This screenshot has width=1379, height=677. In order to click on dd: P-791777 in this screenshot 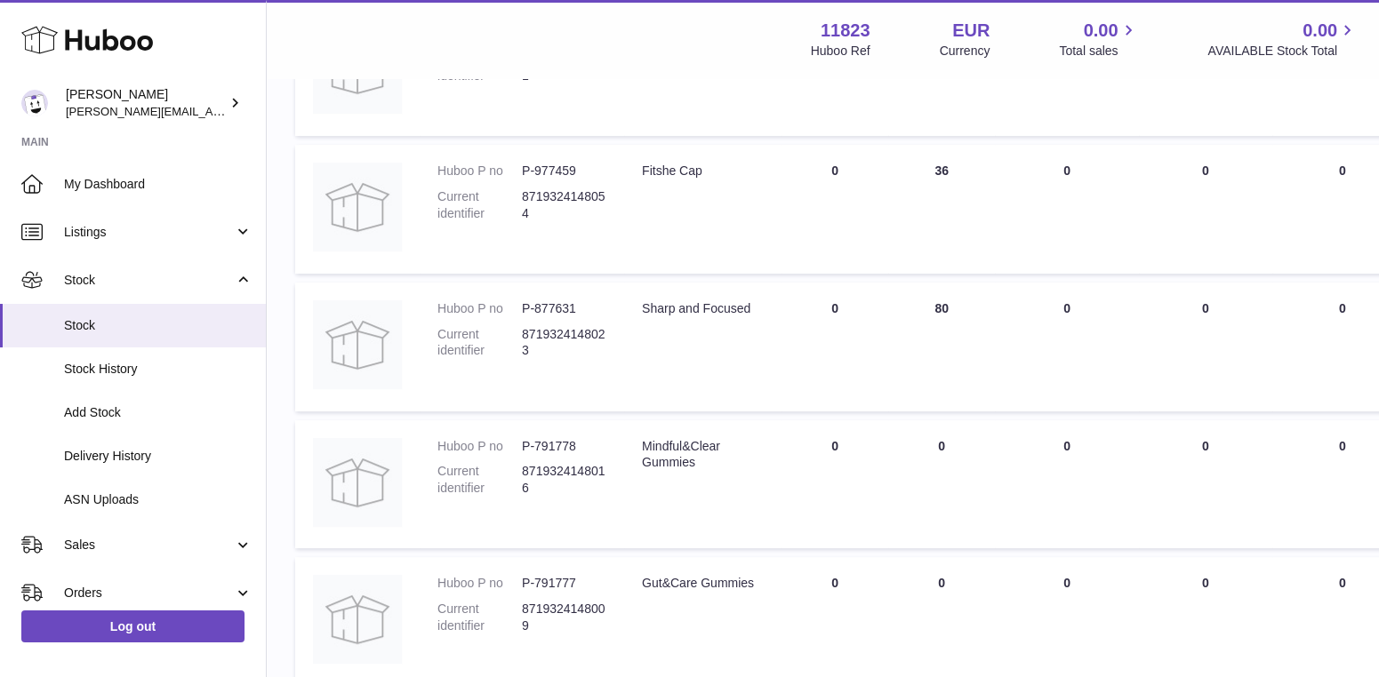, I will do `click(564, 583)`.